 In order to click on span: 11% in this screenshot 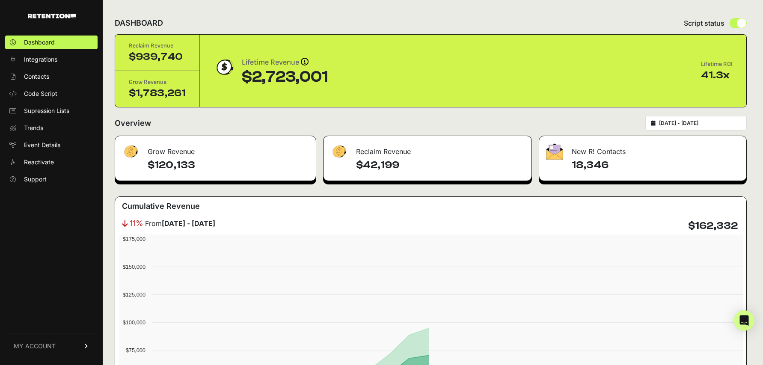, I will do `click(136, 223)`.